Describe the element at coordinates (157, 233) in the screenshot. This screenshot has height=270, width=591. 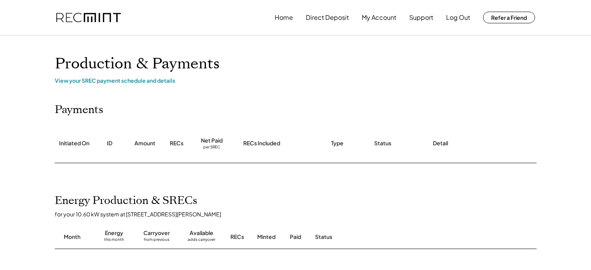
I see `div: Carryover` at that location.